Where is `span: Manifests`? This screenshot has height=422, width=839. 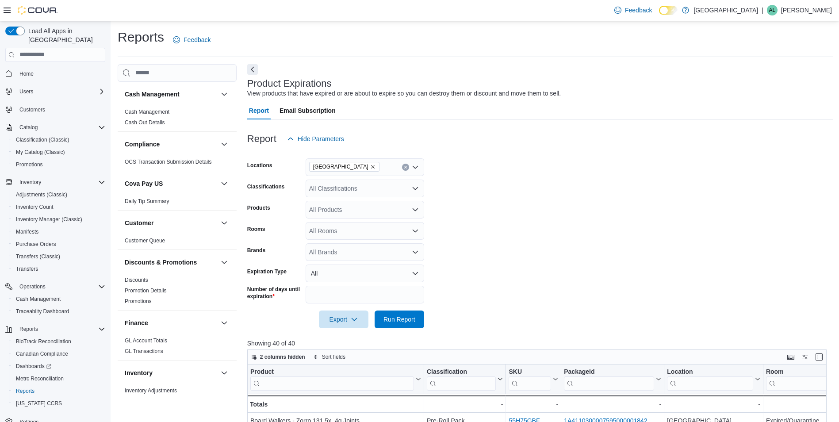 span: Manifests is located at coordinates (59, 232).